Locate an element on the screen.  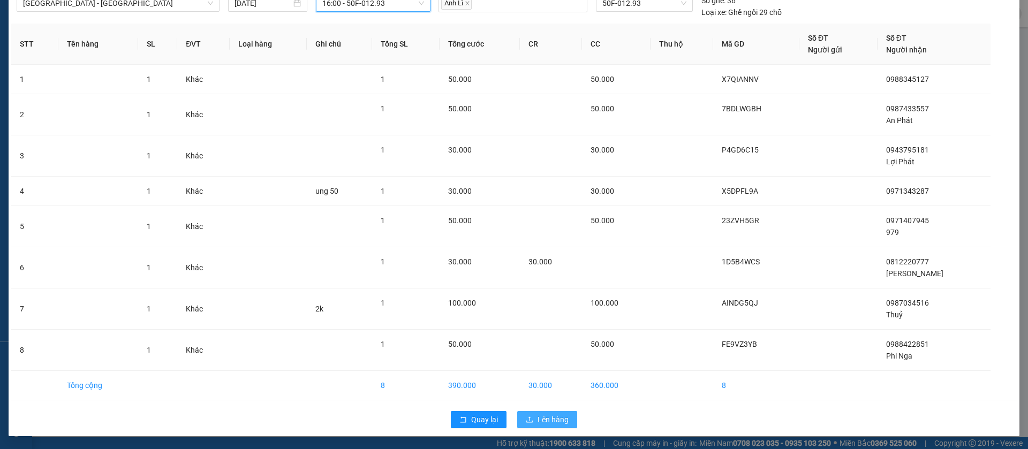
span: Thuỷ is located at coordinates (894, 315).